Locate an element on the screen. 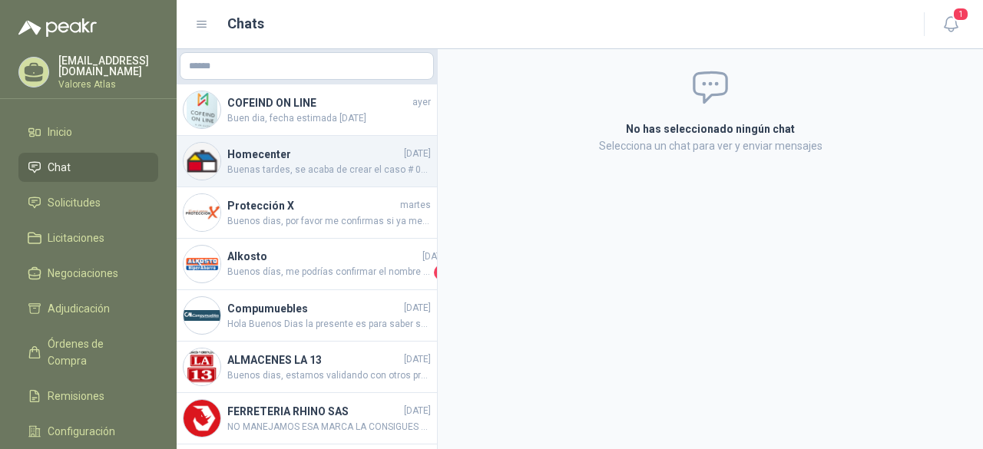  h4: FERRETERIA RHINO SAS is located at coordinates (314, 412).